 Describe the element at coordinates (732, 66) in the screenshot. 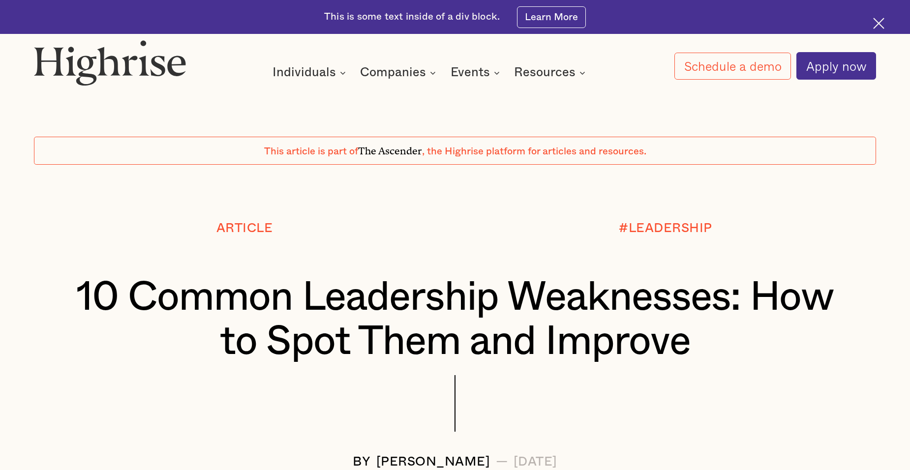

I see `a: Schedule a demo` at that location.